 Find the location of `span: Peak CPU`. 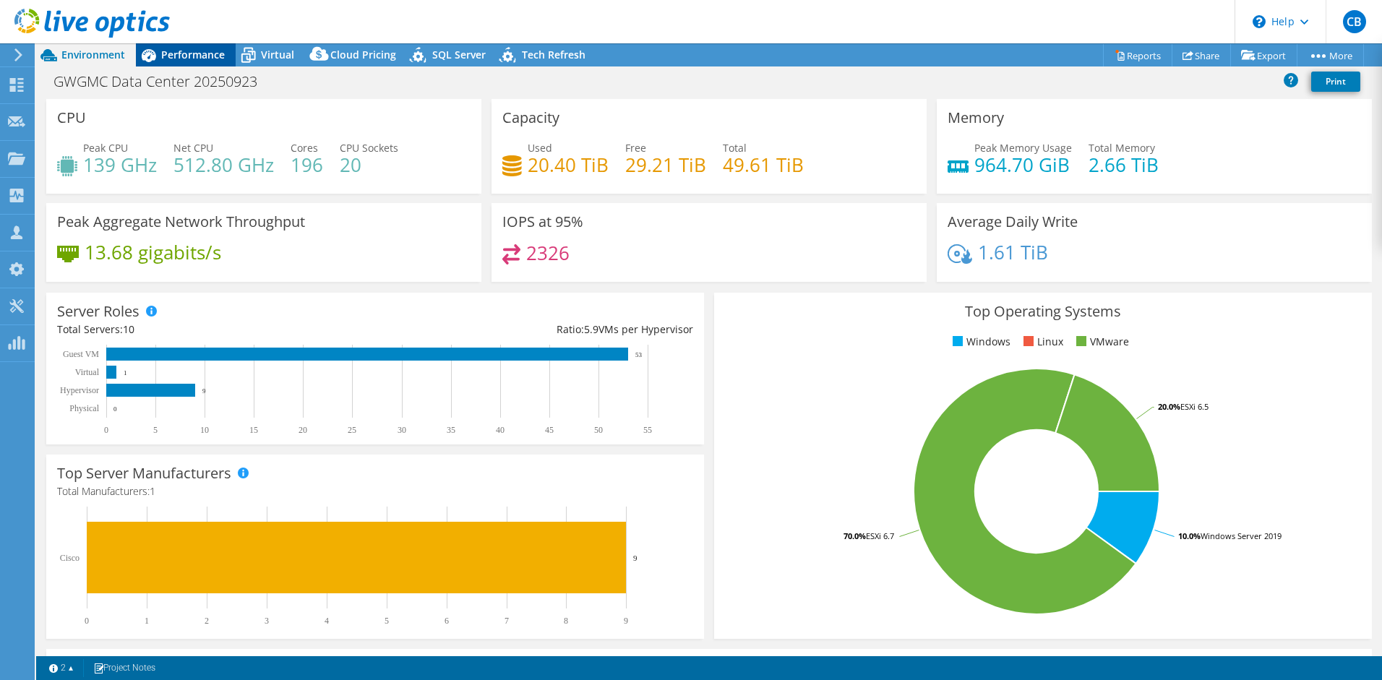

span: Peak CPU is located at coordinates (106, 147).